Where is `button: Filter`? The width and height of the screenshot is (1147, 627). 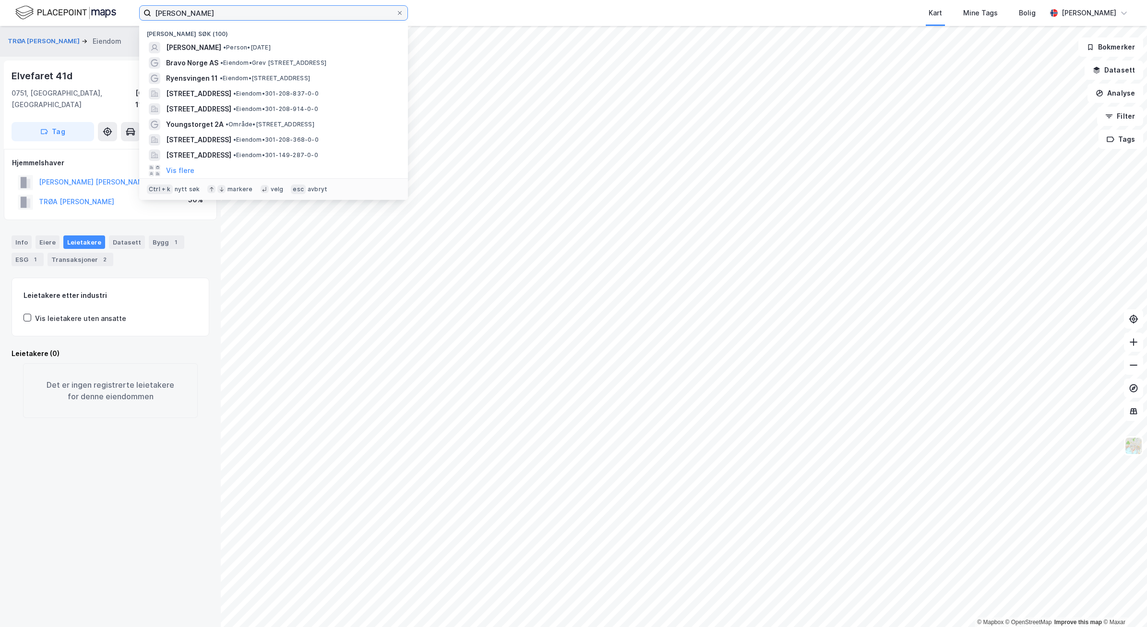 button: Filter is located at coordinates (1121, 116).